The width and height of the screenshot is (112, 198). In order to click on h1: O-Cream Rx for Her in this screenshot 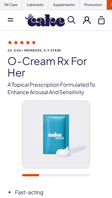, I will do `click(56, 67)`.